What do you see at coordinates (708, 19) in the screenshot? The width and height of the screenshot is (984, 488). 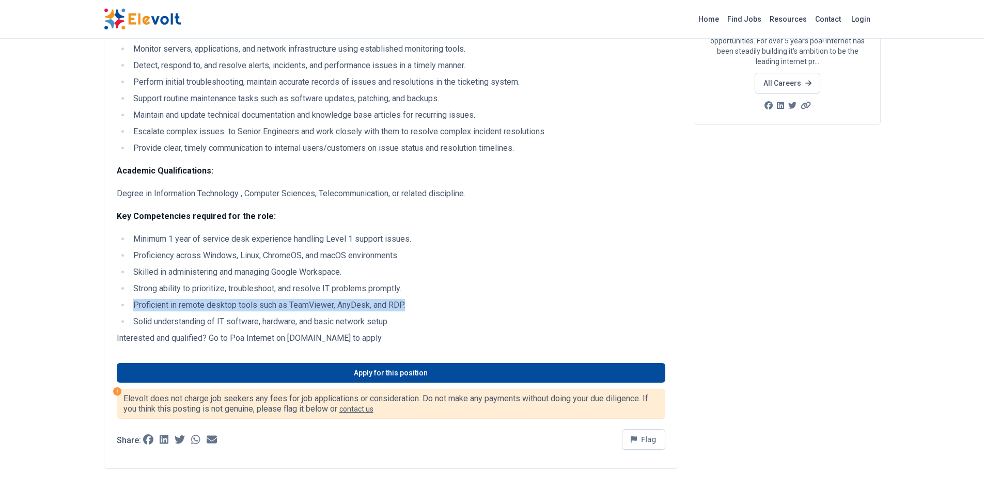 I see `a: Home` at bounding box center [708, 19].